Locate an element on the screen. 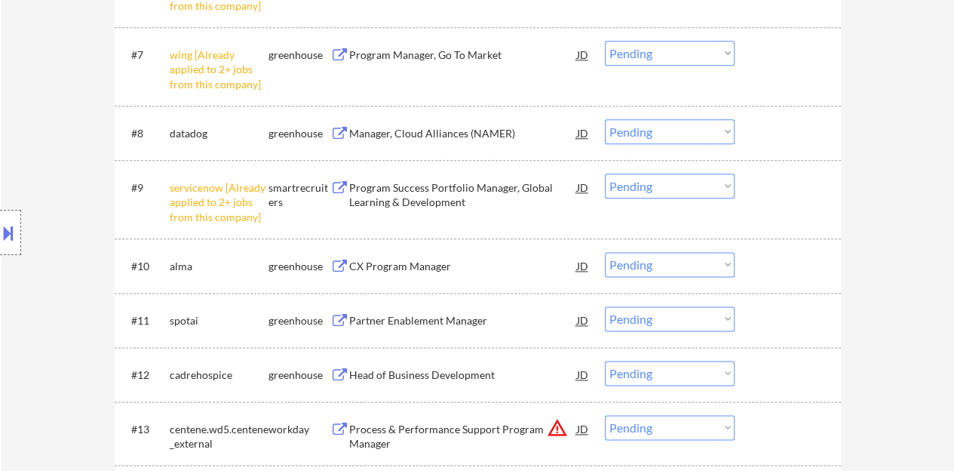 Image resolution: width=954 pixels, height=471 pixels. div: Head of Business Development is located at coordinates (463, 375).